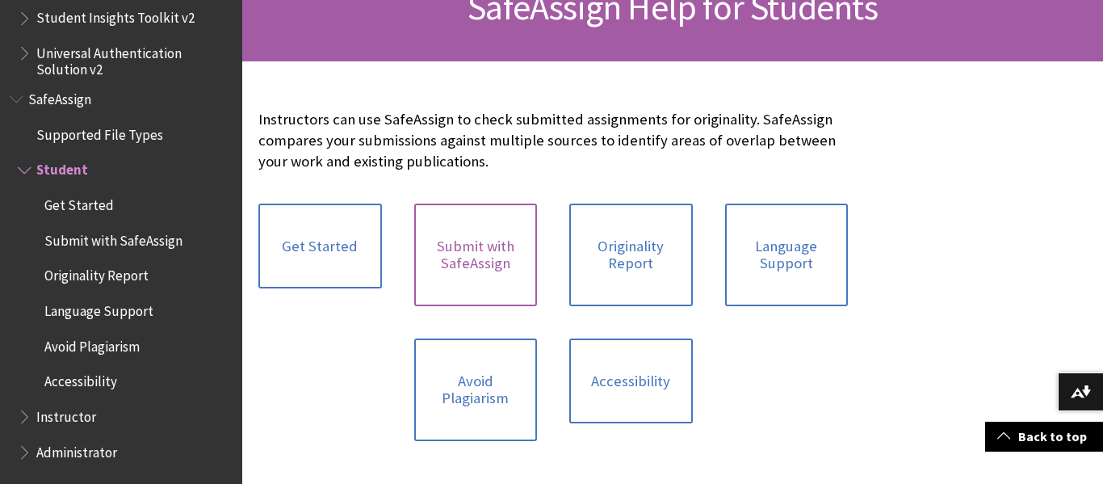  I want to click on a: Submit with SafeAssign, so click(476, 254).